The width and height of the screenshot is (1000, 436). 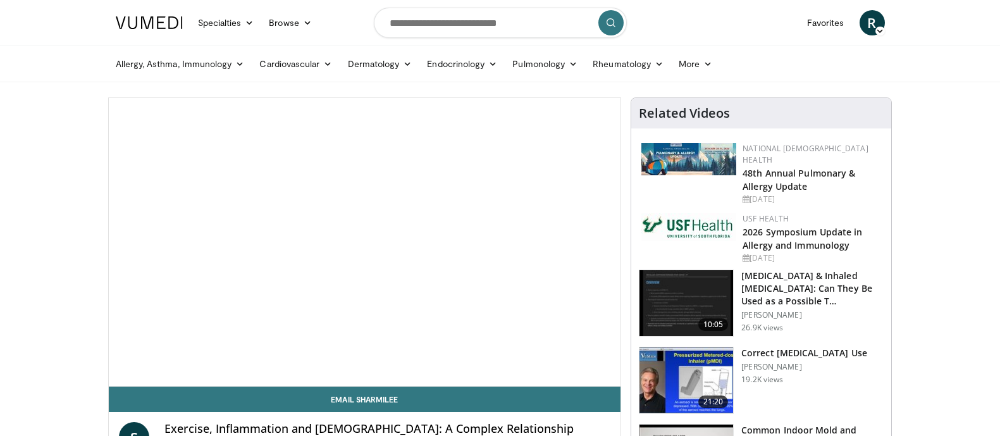 I want to click on span: R, so click(x=872, y=23).